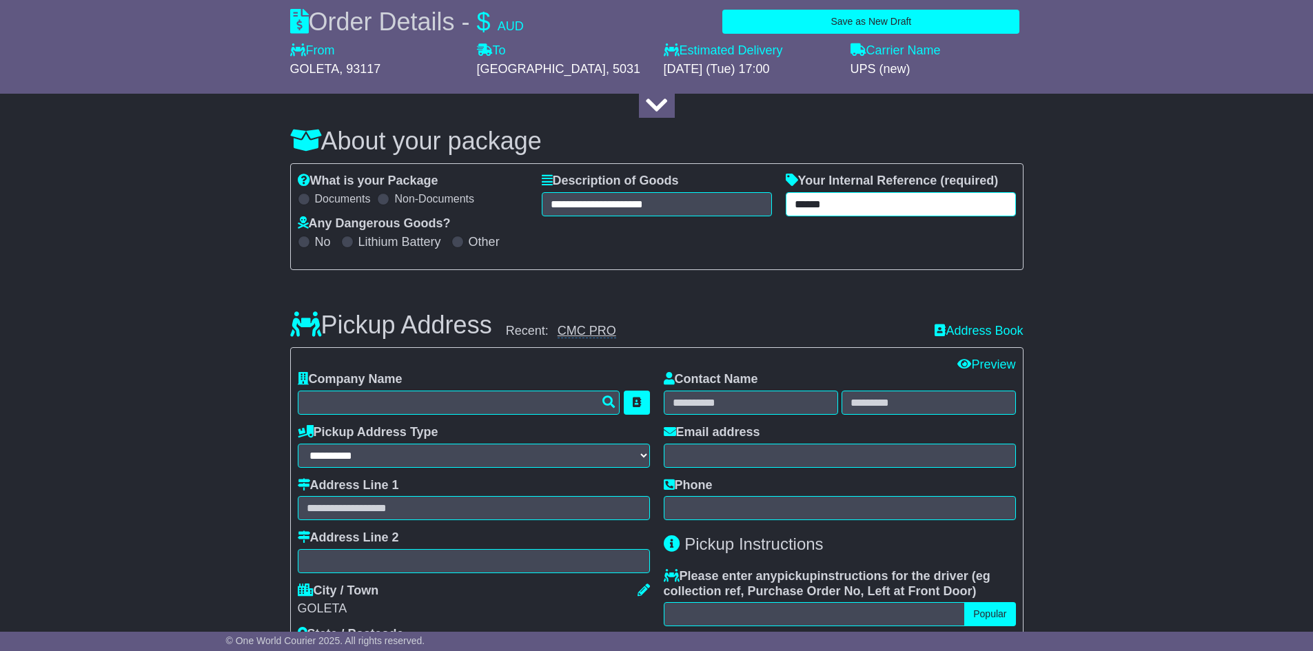 The width and height of the screenshot is (1313, 651). I want to click on label: Lithium Battery, so click(400, 243).